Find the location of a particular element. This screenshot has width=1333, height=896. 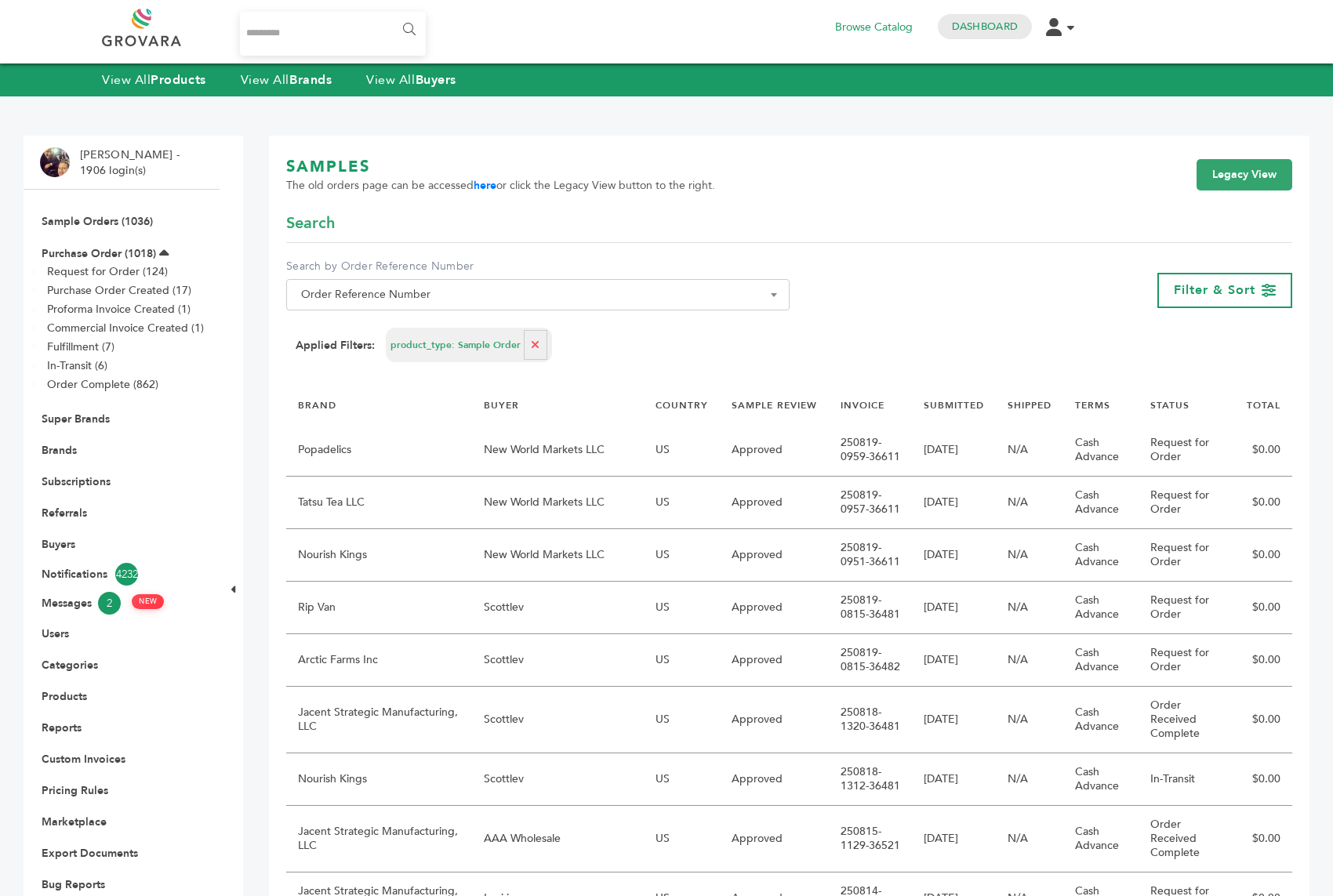

a: Dashboard is located at coordinates (984, 26).